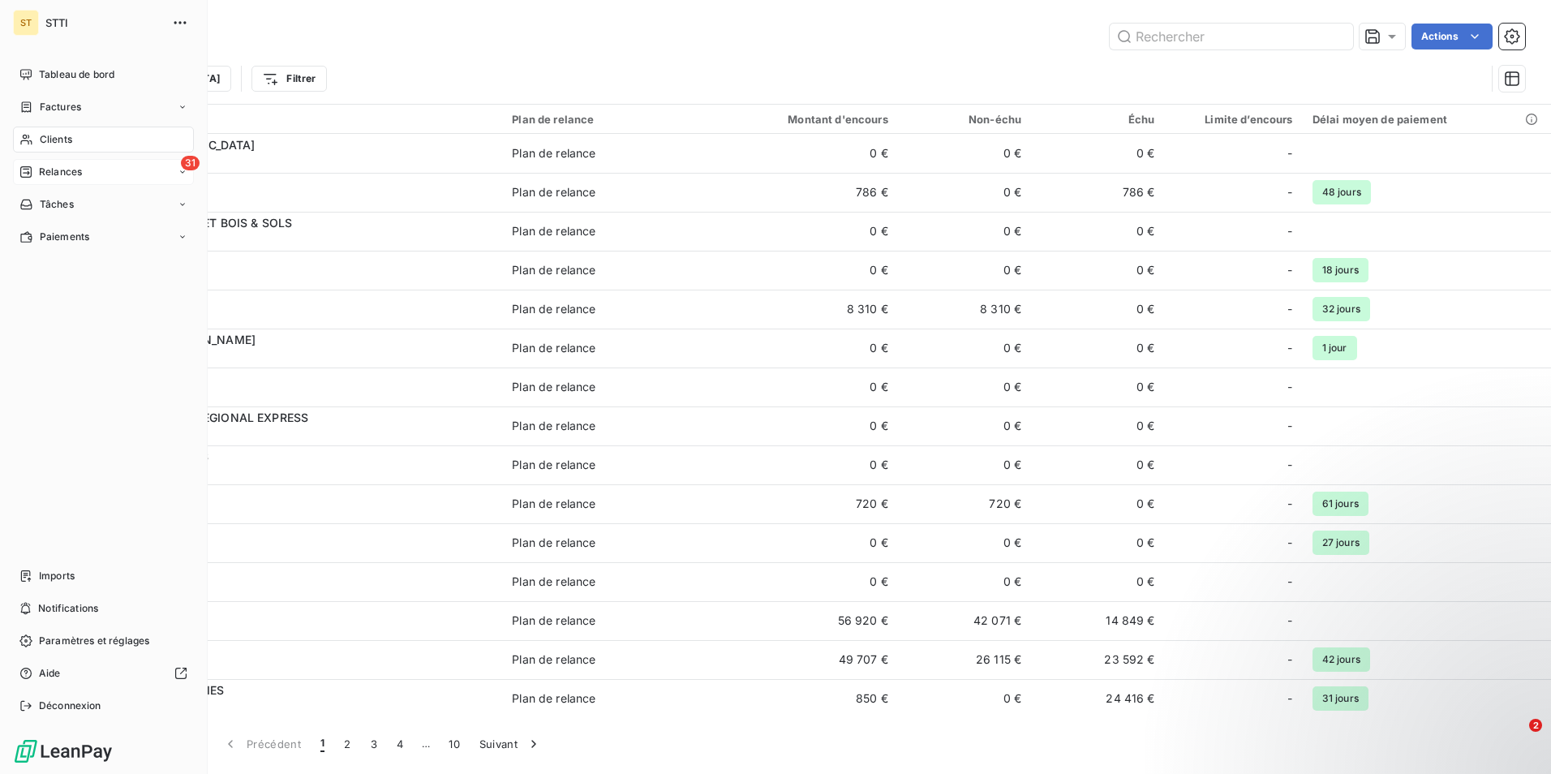 Image resolution: width=1551 pixels, height=774 pixels. I want to click on span: CAETOO, so click(302, 356).